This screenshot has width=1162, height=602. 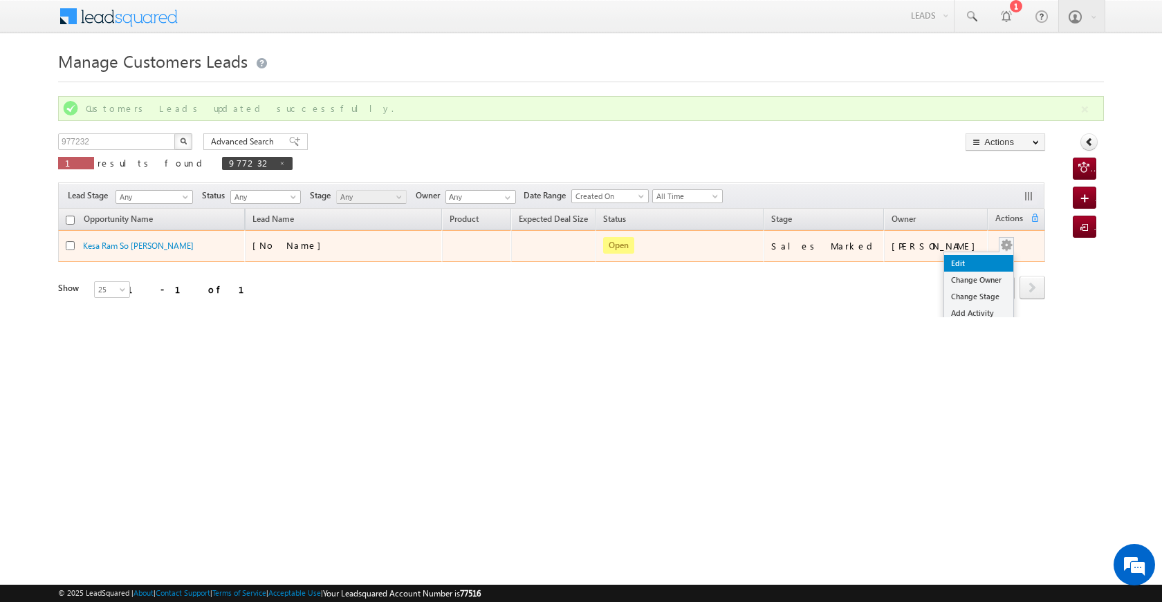 I want to click on textarea: Type your message and hit 'Enter', so click(x=135, y=271).